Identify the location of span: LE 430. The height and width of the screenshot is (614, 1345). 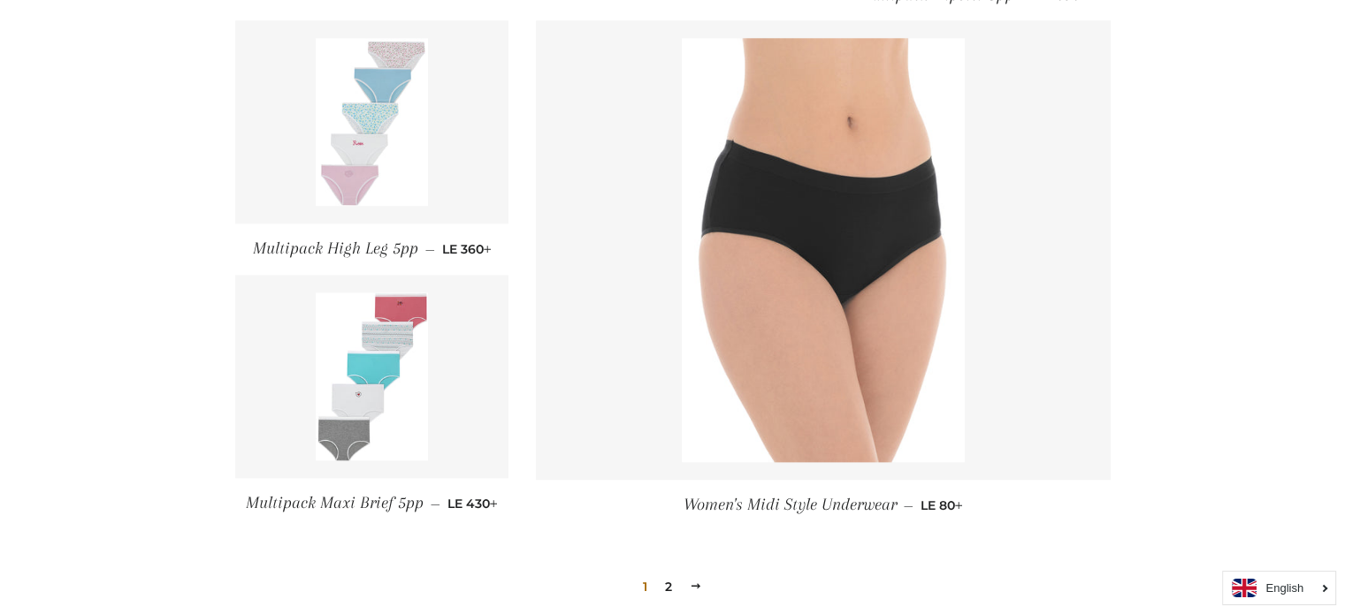
(472, 504).